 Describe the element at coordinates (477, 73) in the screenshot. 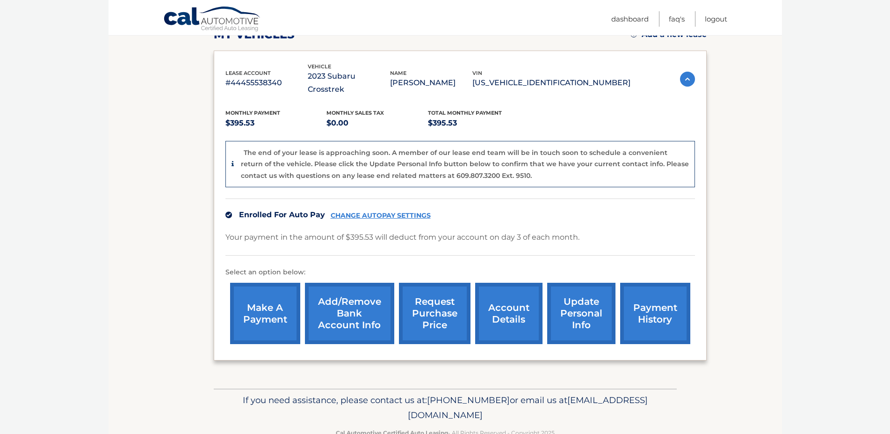

I see `span: vin` at that location.